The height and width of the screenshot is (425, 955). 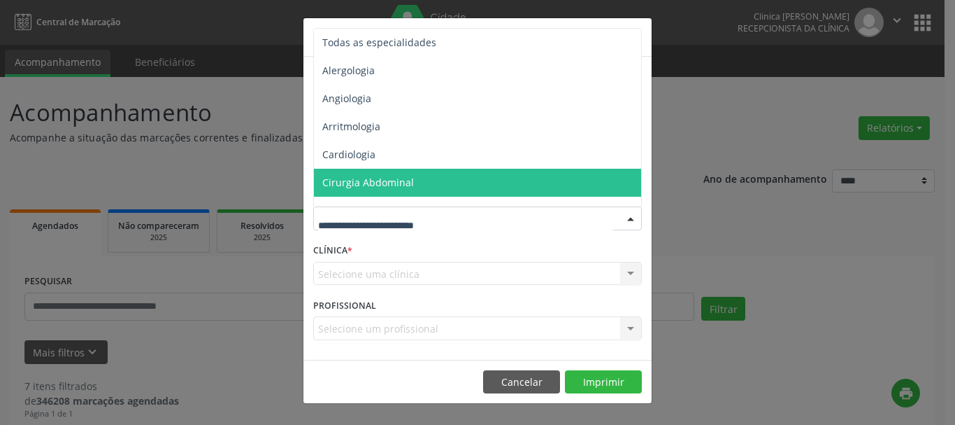 What do you see at coordinates (345, 305) in the screenshot?
I see `label: PROFISSIONAL` at bounding box center [345, 305].